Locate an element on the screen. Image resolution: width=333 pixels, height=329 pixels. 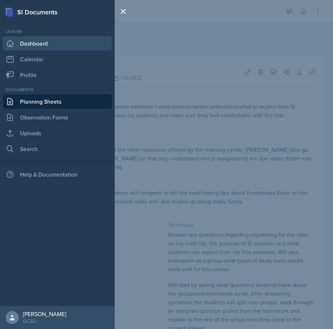
a: Planning Sheets is located at coordinates (57, 101).